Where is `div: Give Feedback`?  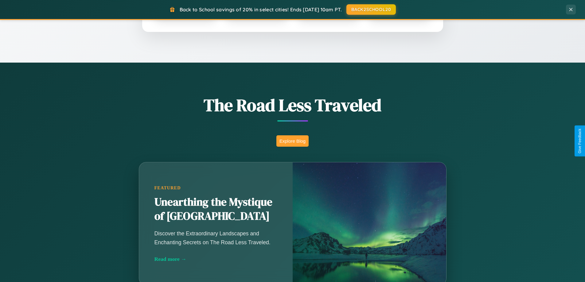
div: Give Feedback is located at coordinates (579, 141).